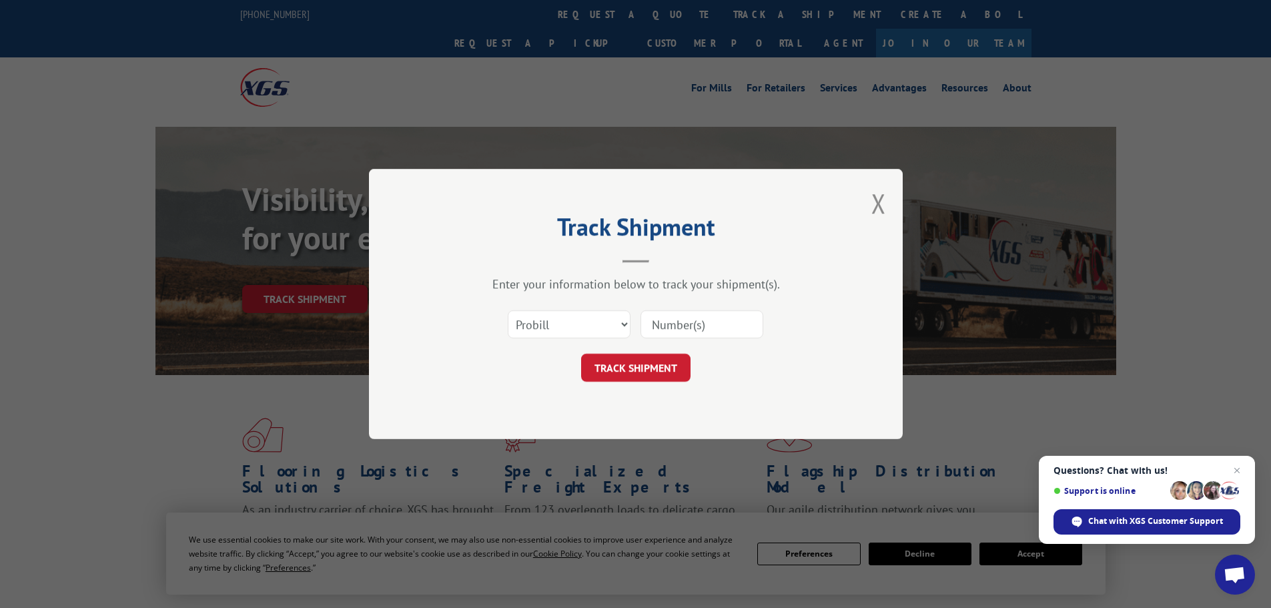  I want to click on span: Close chat, so click(1237, 470).